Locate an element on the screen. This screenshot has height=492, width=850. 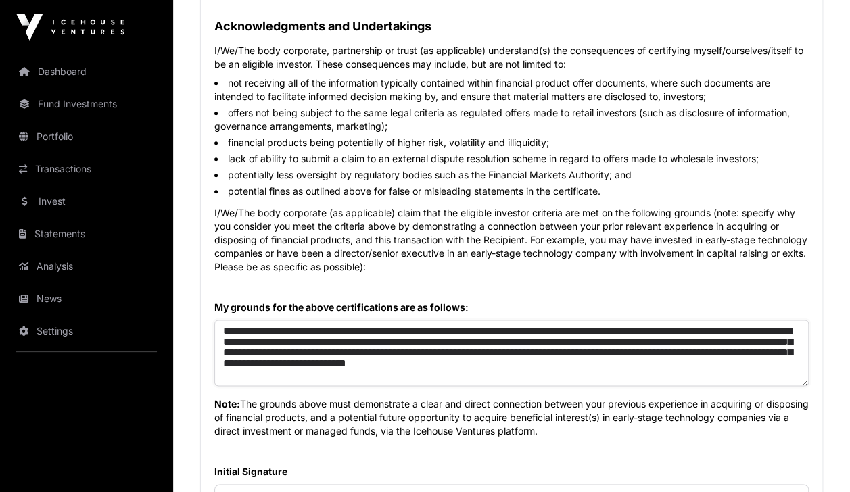
li: offers not being subject to the same legal criteria as regulated offers made to retail investors ... is located at coordinates (511, 120).